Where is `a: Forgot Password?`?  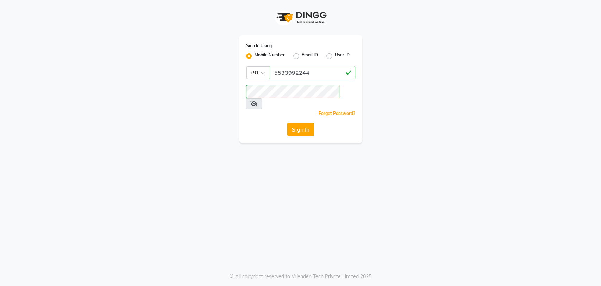 a: Forgot Password? is located at coordinates (337, 113).